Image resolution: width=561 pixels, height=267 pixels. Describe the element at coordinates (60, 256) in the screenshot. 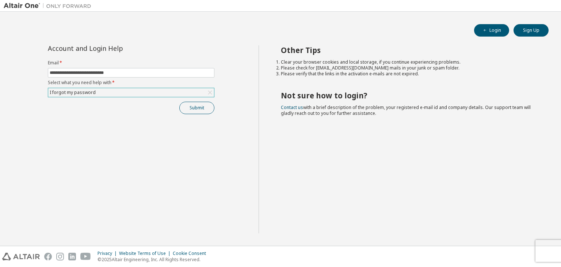

I see `img: instagram.svg` at that location.